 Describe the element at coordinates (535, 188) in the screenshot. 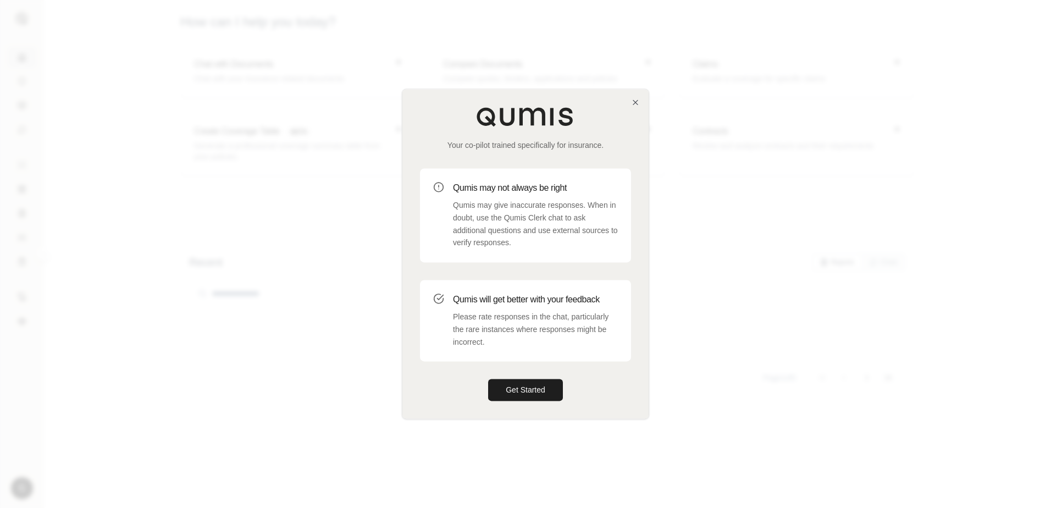

I see `h3: Qumis may not always be right` at that location.